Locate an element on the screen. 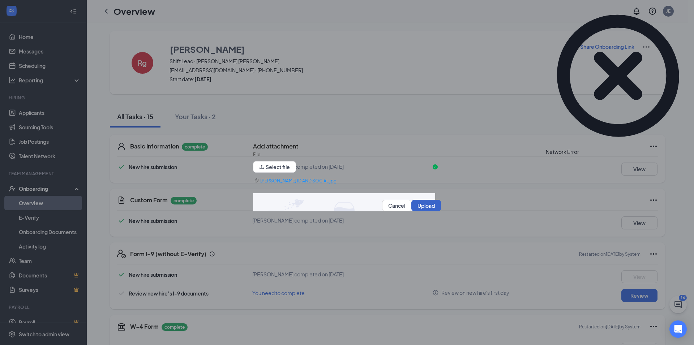 Image resolution: width=694 pixels, height=345 pixels. button: upload Select file is located at coordinates (274, 167).